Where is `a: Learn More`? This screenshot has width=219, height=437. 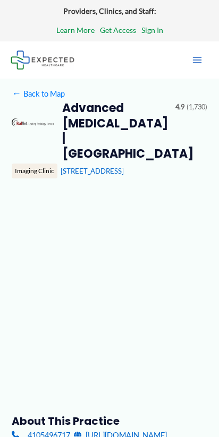
a: Learn More is located at coordinates (75, 30).